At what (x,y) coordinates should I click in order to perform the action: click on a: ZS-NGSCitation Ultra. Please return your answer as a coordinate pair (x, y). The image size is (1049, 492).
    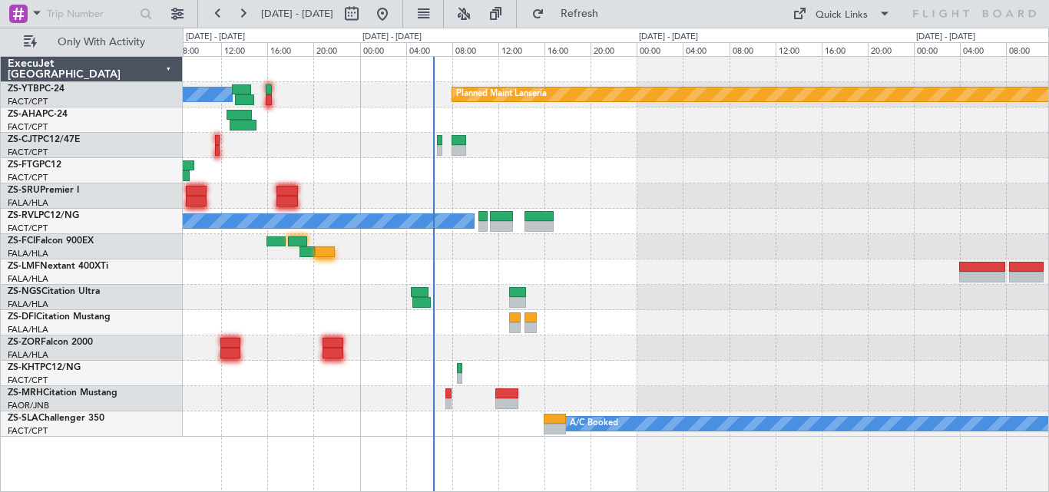
    Looking at the image, I should click on (54, 292).